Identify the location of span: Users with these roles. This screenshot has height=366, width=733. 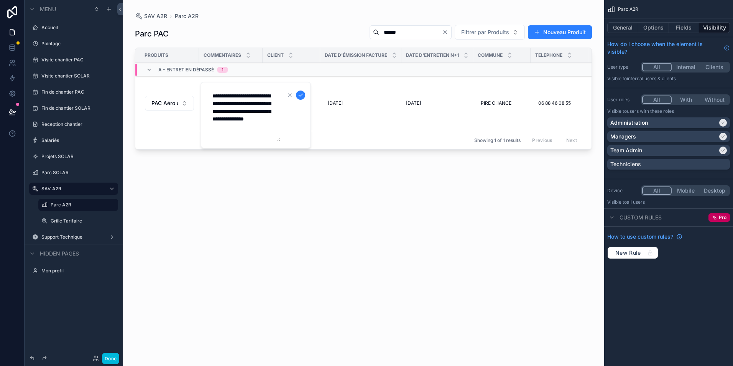
(650, 111).